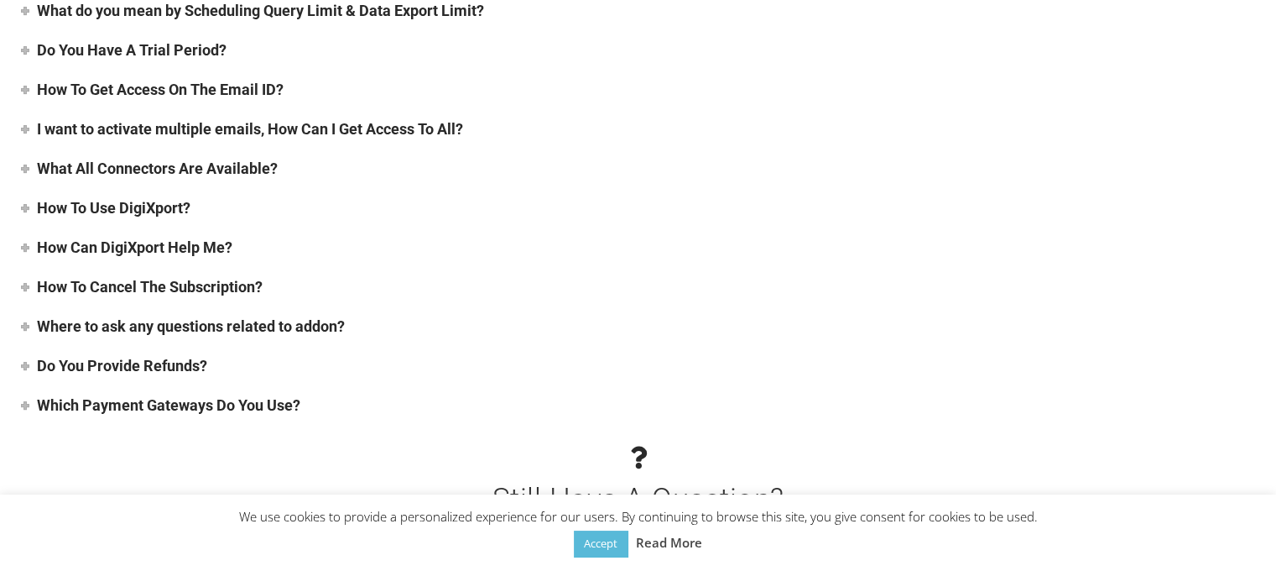 The width and height of the screenshot is (1276, 571). What do you see at coordinates (250, 128) in the screenshot?
I see `h4: I want to activate multiple emails, How Can I Get Access To All?` at bounding box center [250, 128].